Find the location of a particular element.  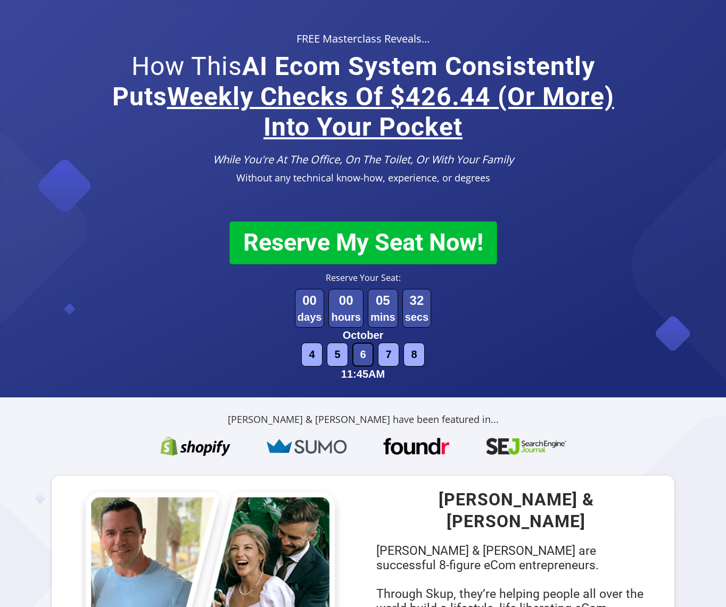

div: Without any technical know-how, experience, or degrees is located at coordinates (363, 178).